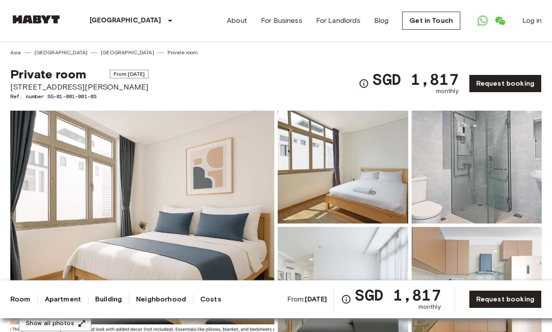 This screenshot has width=552, height=332. I want to click on img: Habyt, so click(36, 19).